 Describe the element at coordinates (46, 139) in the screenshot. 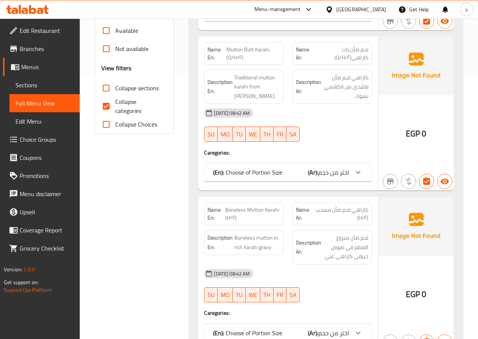

I see `span: Choice Groups` at that location.